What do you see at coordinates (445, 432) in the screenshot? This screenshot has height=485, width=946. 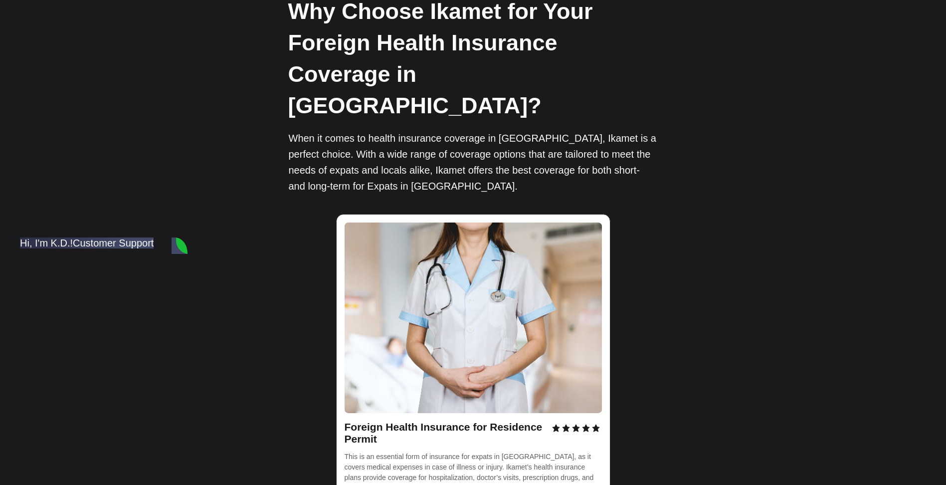 I see `span: Foreign Health Insurance for Residence Permit` at bounding box center [445, 432].